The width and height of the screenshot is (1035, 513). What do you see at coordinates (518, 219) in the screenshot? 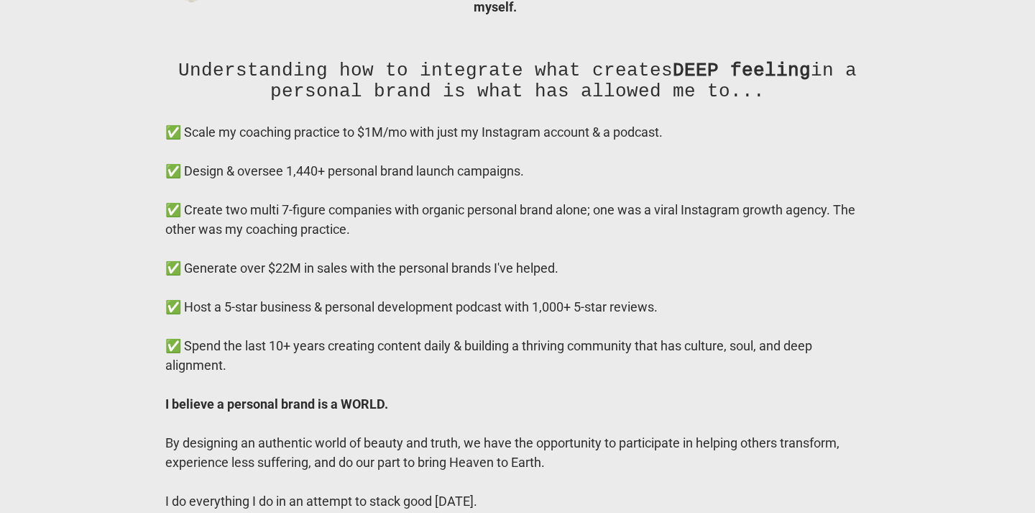
I see `div: ✅ Create two multi 7-figure companies with organic personal brand alone; one was a viral Instagra...` at bounding box center [518, 219].